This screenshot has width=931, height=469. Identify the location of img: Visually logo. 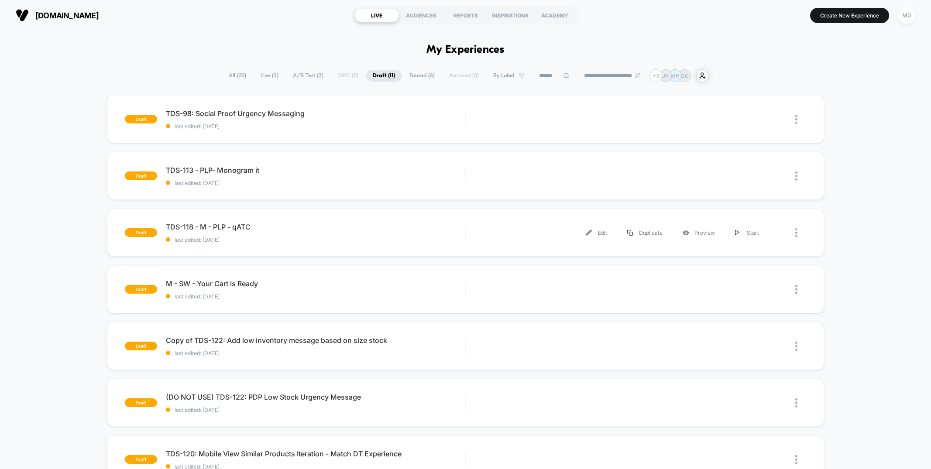
(22, 15).